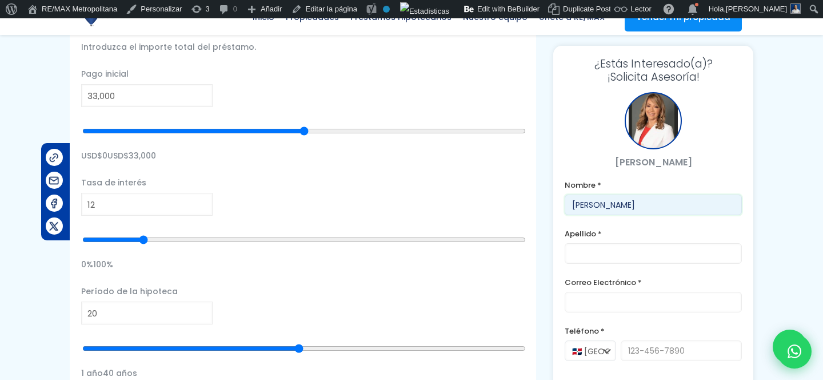 The image size is (823, 380). Describe the element at coordinates (147, 313) in the screenshot. I see `input: Years` at that location.